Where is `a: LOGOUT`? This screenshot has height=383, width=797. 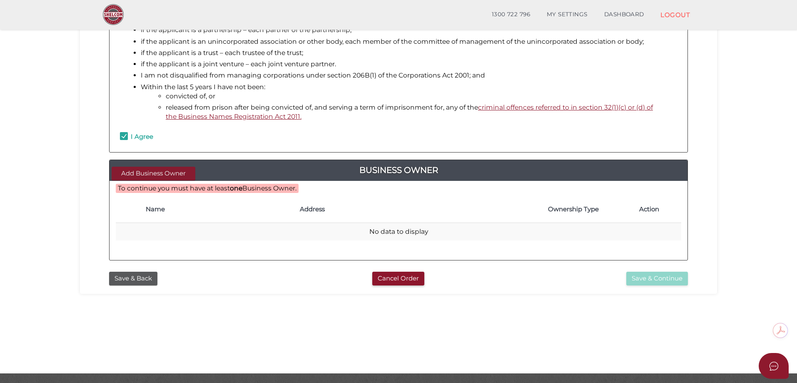
a: LOGOUT is located at coordinates (675, 15).